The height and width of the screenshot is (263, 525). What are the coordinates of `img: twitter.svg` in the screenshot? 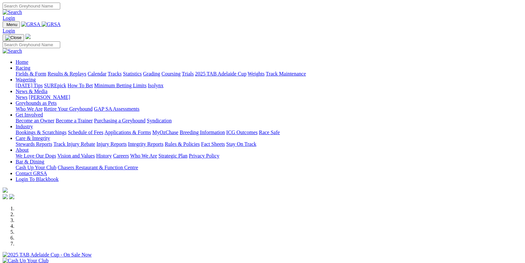 It's located at (12, 196).